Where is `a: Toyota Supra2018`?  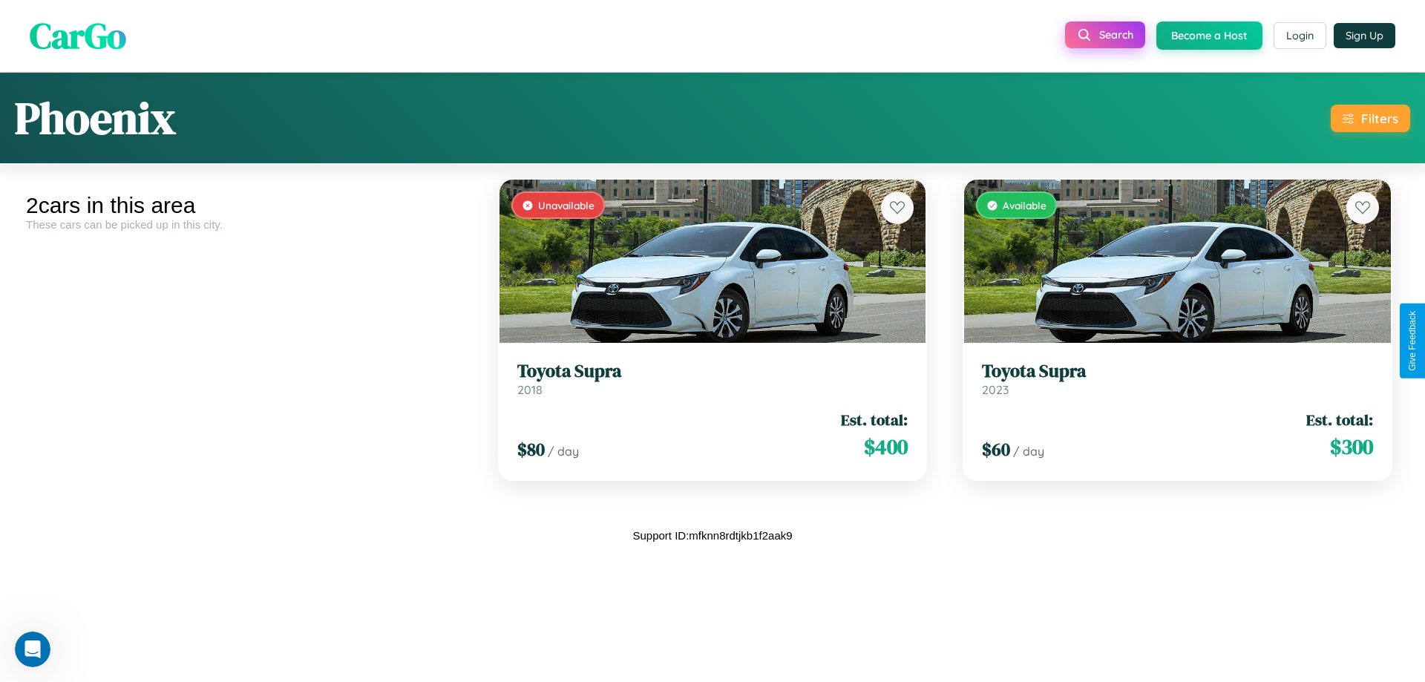
a: Toyota Supra2018 is located at coordinates (713, 379).